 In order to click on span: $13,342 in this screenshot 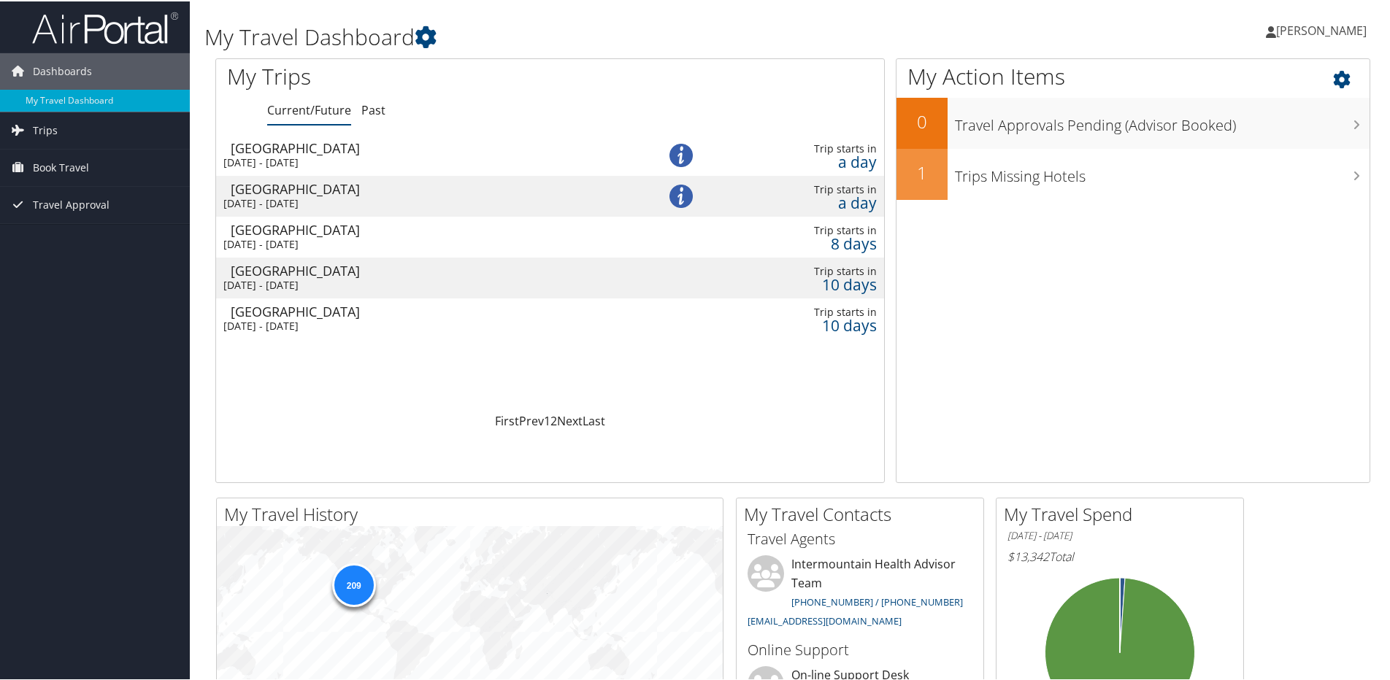, I will do `click(1028, 556)`.